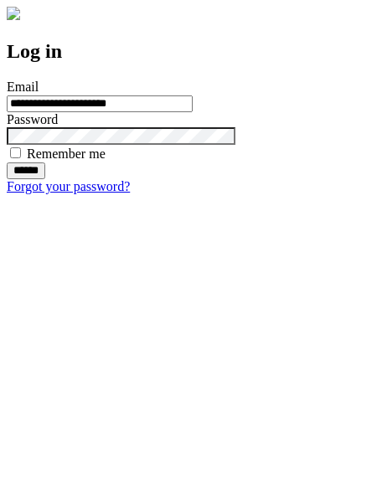  Describe the element at coordinates (68, 186) in the screenshot. I see `a: Forgot your password?` at that location.